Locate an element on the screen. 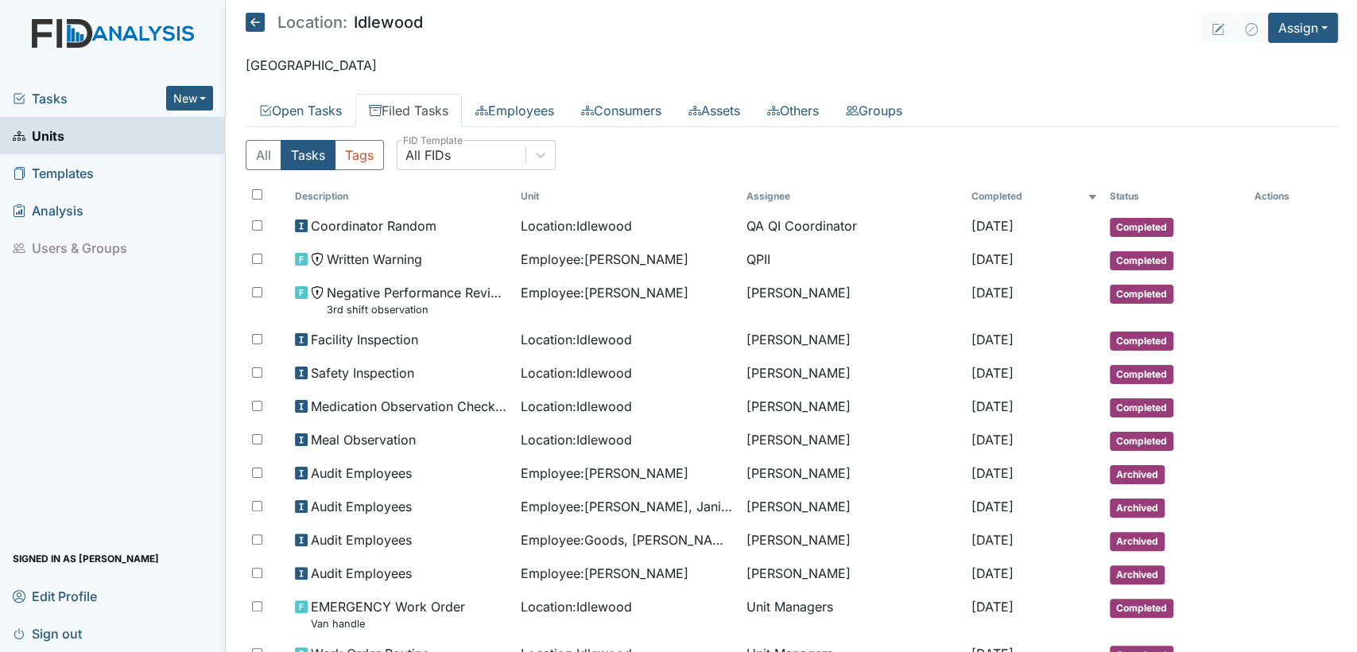  span: Facility Inspection is located at coordinates (364, 339).